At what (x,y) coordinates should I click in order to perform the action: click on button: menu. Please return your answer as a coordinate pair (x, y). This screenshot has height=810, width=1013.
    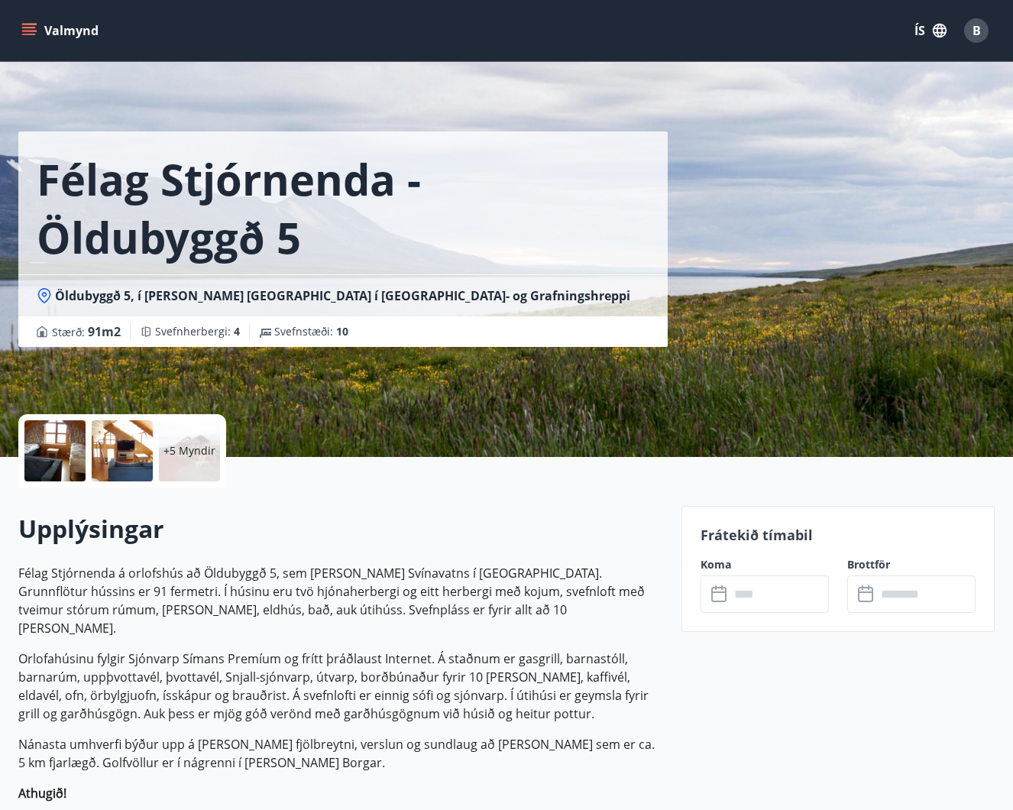
    Looking at the image, I should click on (61, 31).